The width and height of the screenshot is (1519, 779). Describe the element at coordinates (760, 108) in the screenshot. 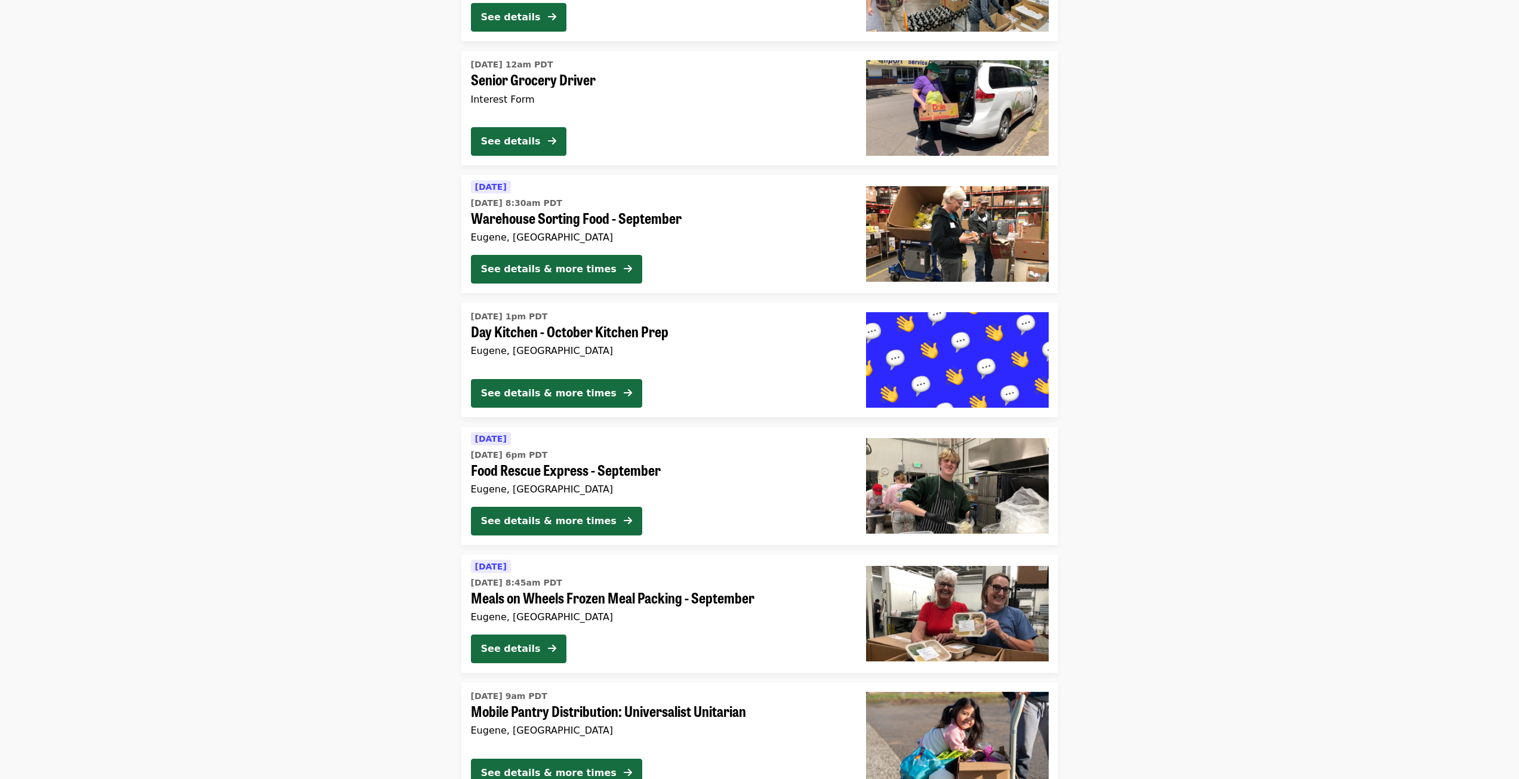

I see `a: See details for "Senior Grocery Driver"` at that location.